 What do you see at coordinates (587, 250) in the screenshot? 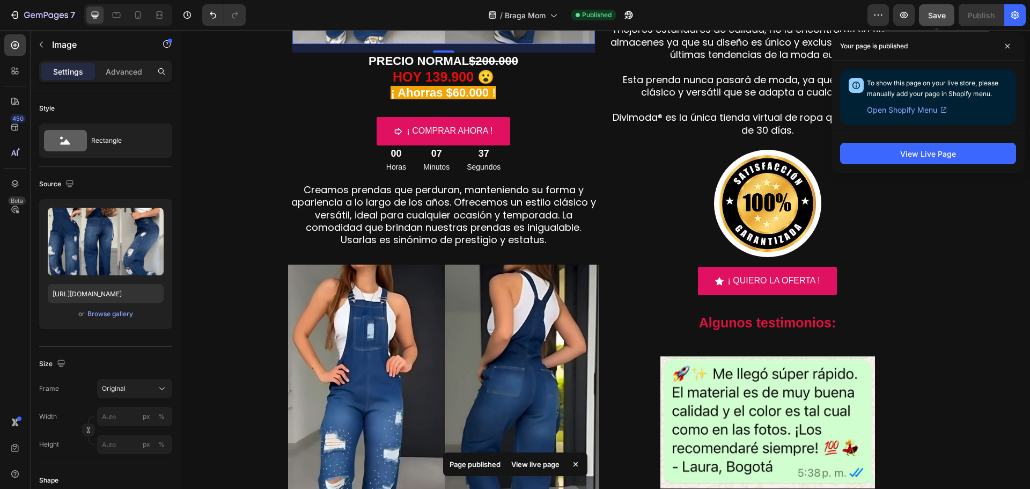
I see `a: ¡ QUIERO LA OFERTA !` at bounding box center [587, 250].